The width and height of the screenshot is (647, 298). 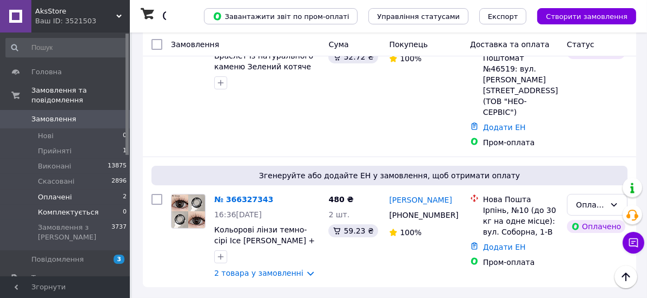 What do you see at coordinates (587, 16) in the screenshot?
I see `button: Створити замовлення` at bounding box center [587, 16].